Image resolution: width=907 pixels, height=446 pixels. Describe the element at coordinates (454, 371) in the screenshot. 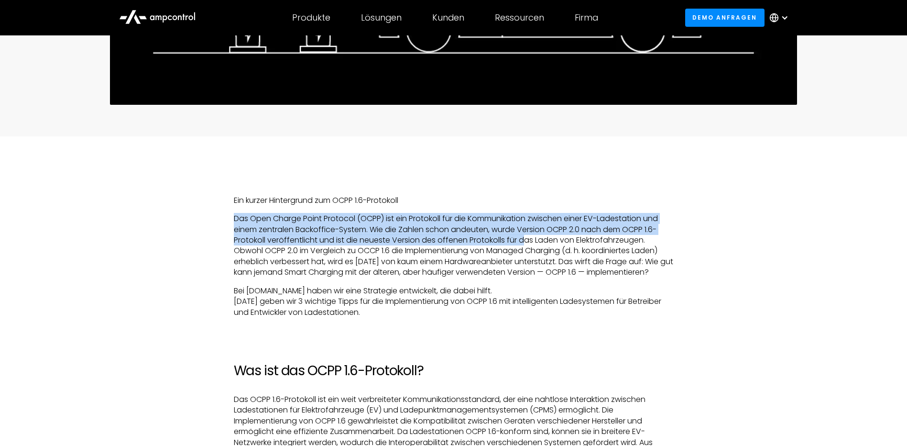

I see `h2: Was ist das OCPP 1.6-Protokoll?` at that location.